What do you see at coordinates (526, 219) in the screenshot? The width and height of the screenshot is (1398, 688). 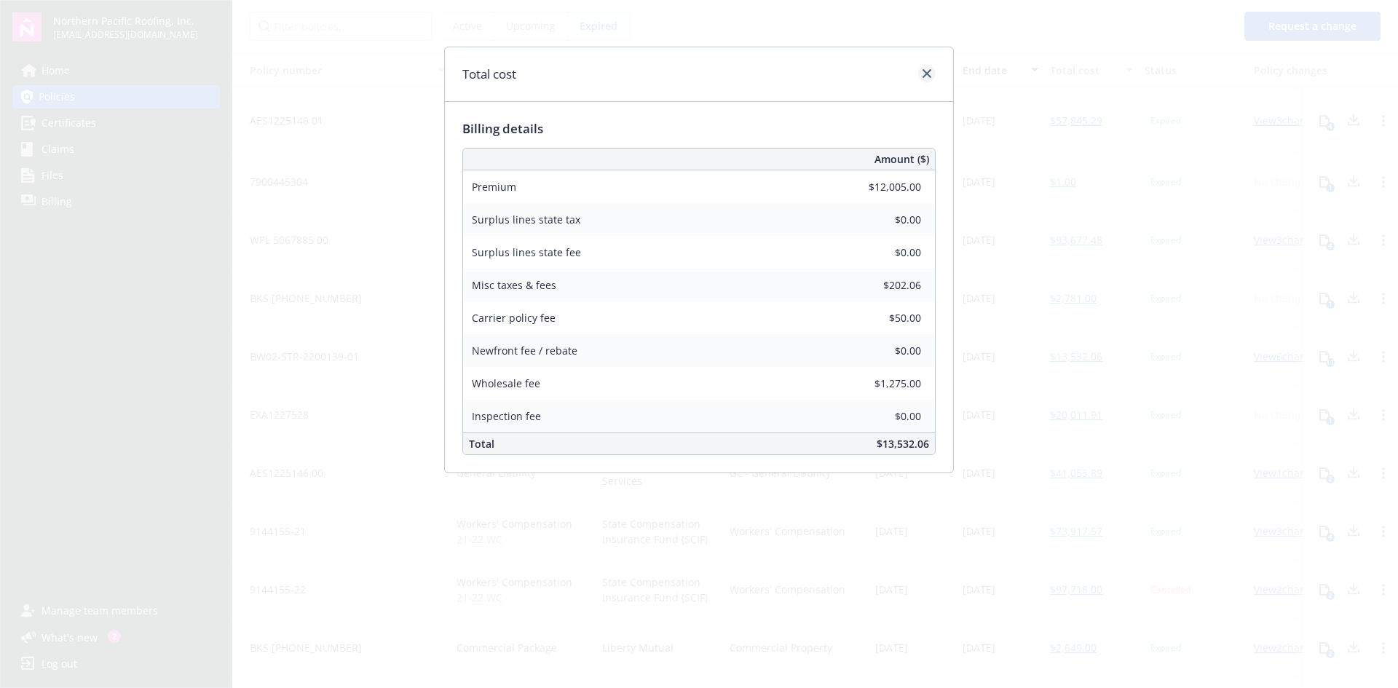 I see `span: Surplus lines state tax` at bounding box center [526, 219].